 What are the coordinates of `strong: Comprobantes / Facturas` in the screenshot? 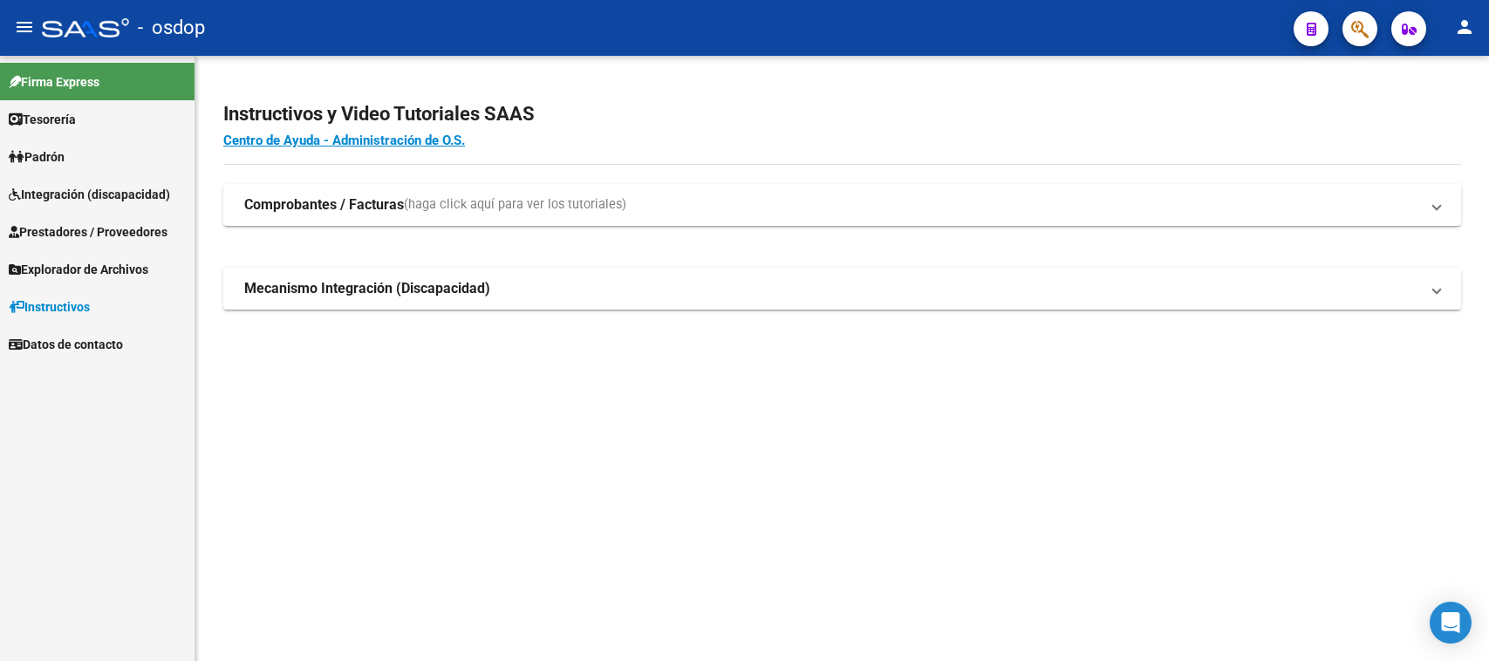 It's located at (324, 205).